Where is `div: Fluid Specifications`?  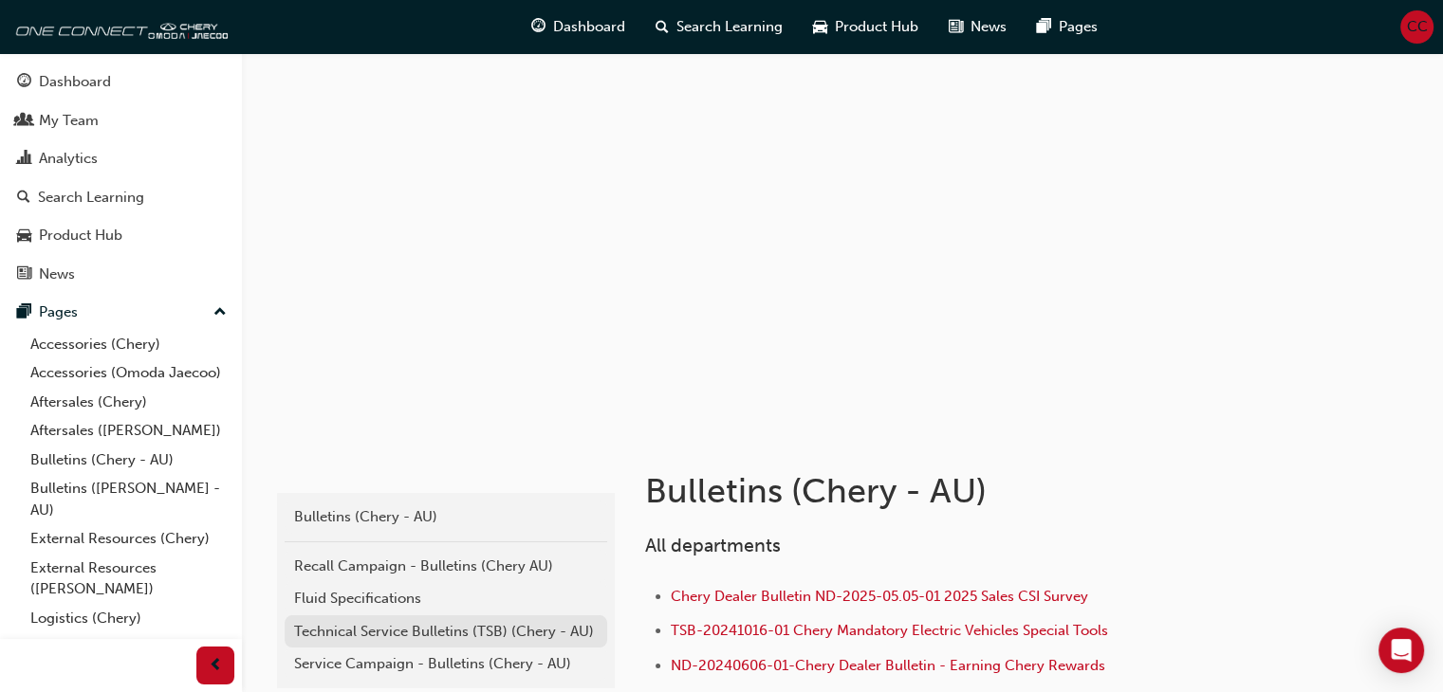 div: Fluid Specifications is located at coordinates (446, 598).